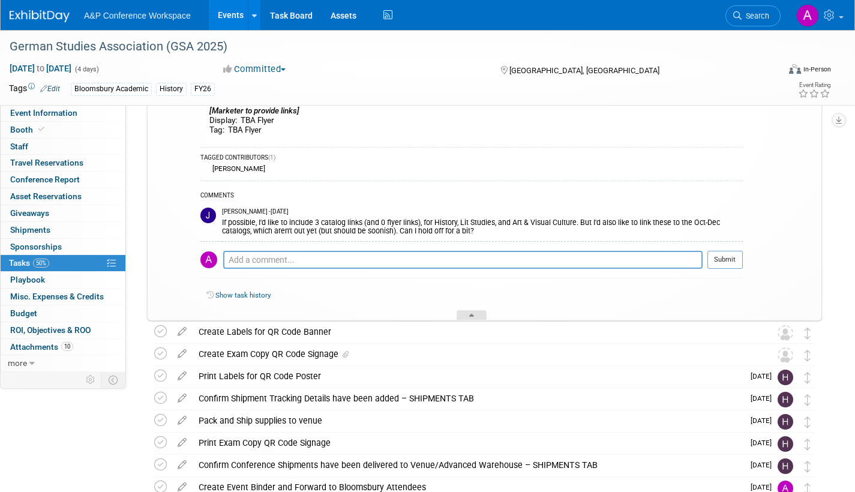 This screenshot has height=492, width=855. I want to click on div: Bloomsbury Academic, so click(111, 89).